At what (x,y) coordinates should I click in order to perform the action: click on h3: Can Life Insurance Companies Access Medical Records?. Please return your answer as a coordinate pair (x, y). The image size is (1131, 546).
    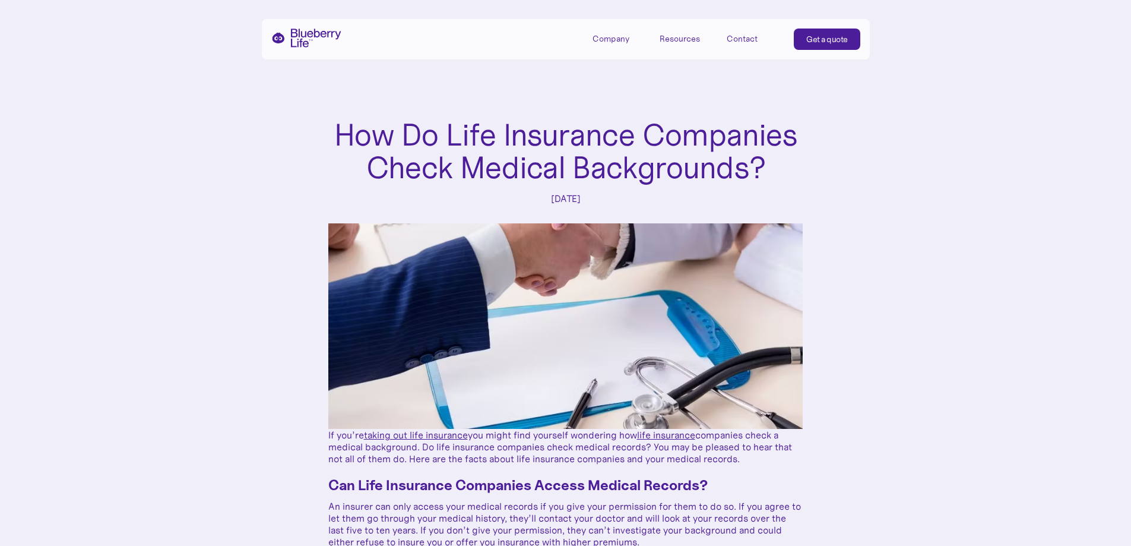
    Looking at the image, I should click on (566, 485).